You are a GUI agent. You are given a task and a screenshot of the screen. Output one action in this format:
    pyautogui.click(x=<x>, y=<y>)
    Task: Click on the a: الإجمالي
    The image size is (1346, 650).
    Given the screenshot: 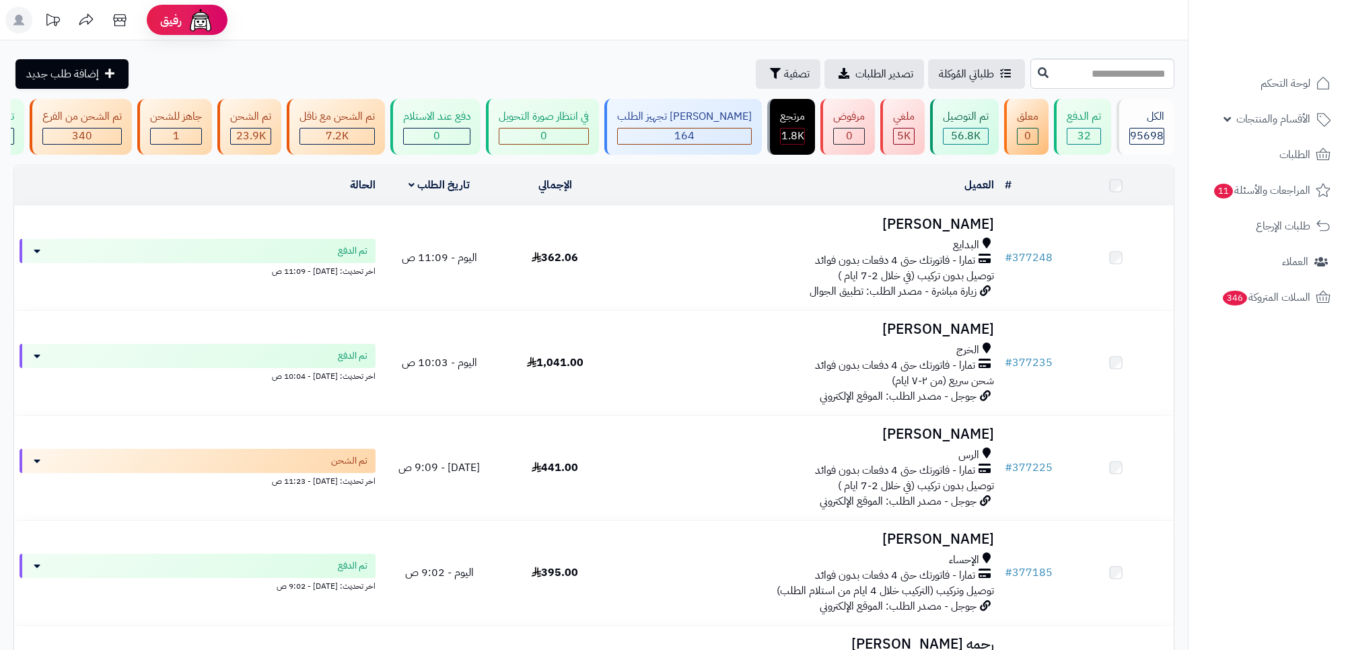 What is the action you would take?
    pyautogui.click(x=555, y=185)
    